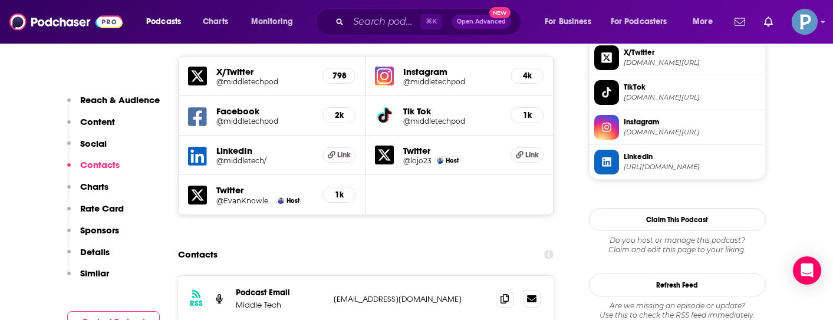 The image size is (833, 320). What do you see at coordinates (431, 22) in the screenshot?
I see `span: ⌘ K` at bounding box center [431, 22].